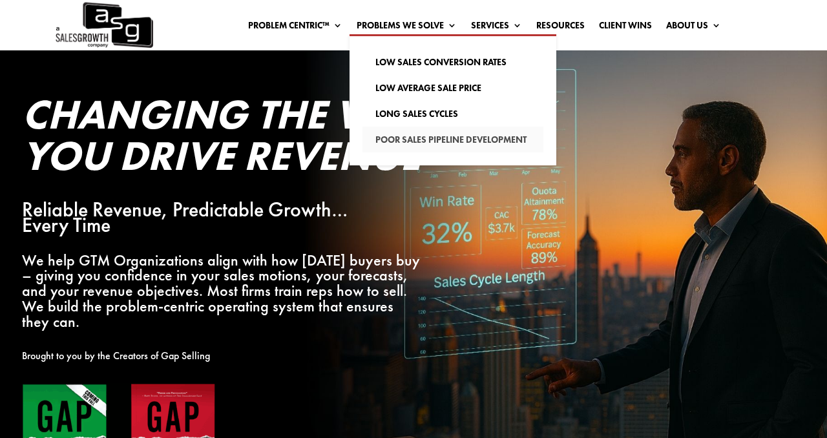  What do you see at coordinates (295, 28) in the screenshot?
I see `a: Problem Centric™` at bounding box center [295, 28].